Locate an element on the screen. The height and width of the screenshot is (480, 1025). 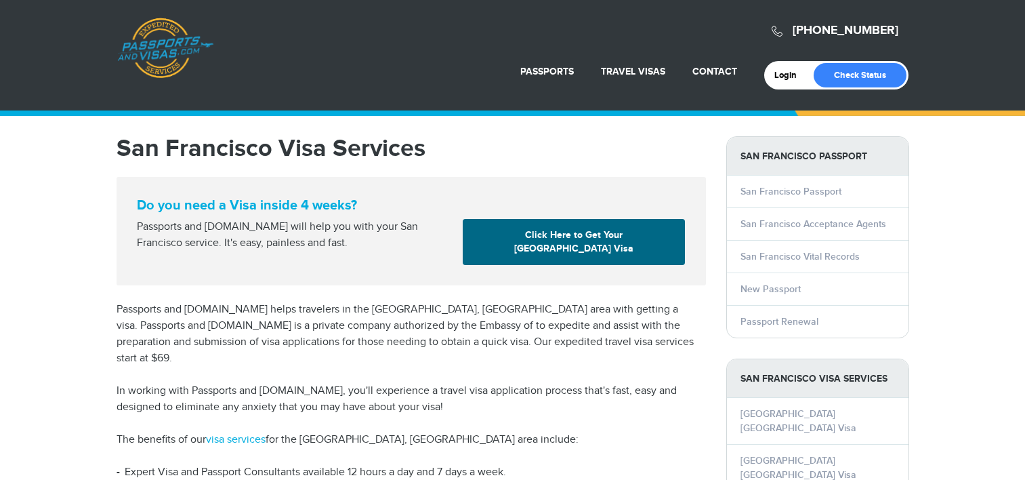
a: Passports is located at coordinates (547, 71).